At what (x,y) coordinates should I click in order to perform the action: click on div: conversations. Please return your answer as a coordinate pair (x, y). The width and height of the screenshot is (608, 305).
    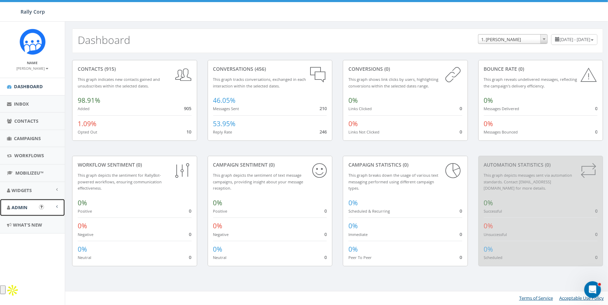
    Looking at the image, I should click on (270, 69).